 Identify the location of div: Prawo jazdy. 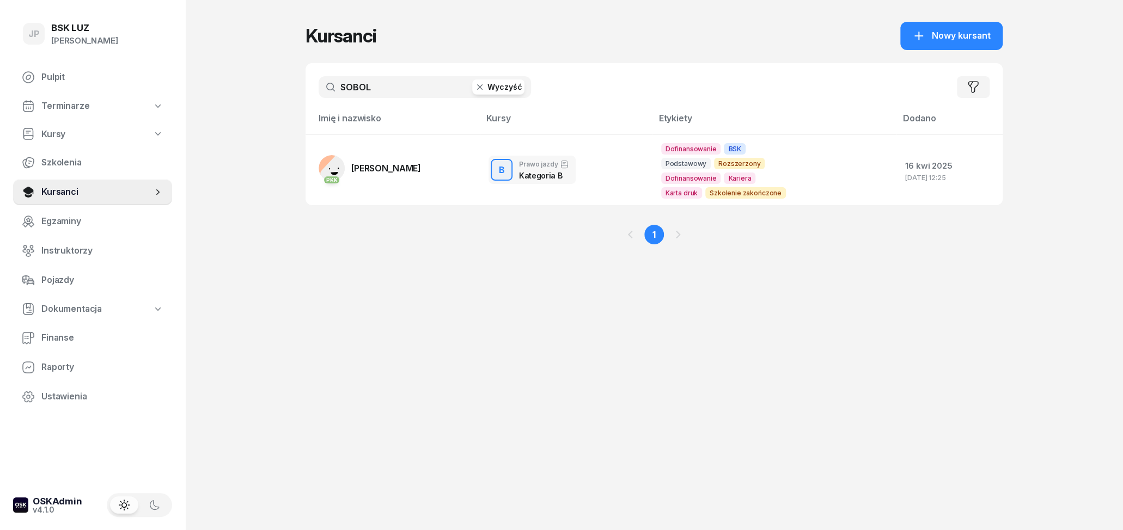
(544, 164).